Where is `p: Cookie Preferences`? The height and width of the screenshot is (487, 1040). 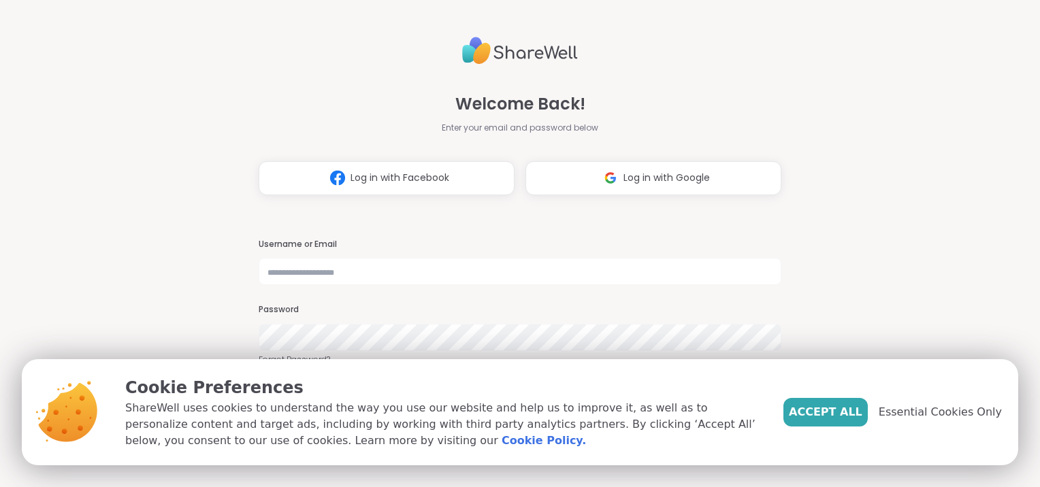
p: Cookie Preferences is located at coordinates (443, 388).